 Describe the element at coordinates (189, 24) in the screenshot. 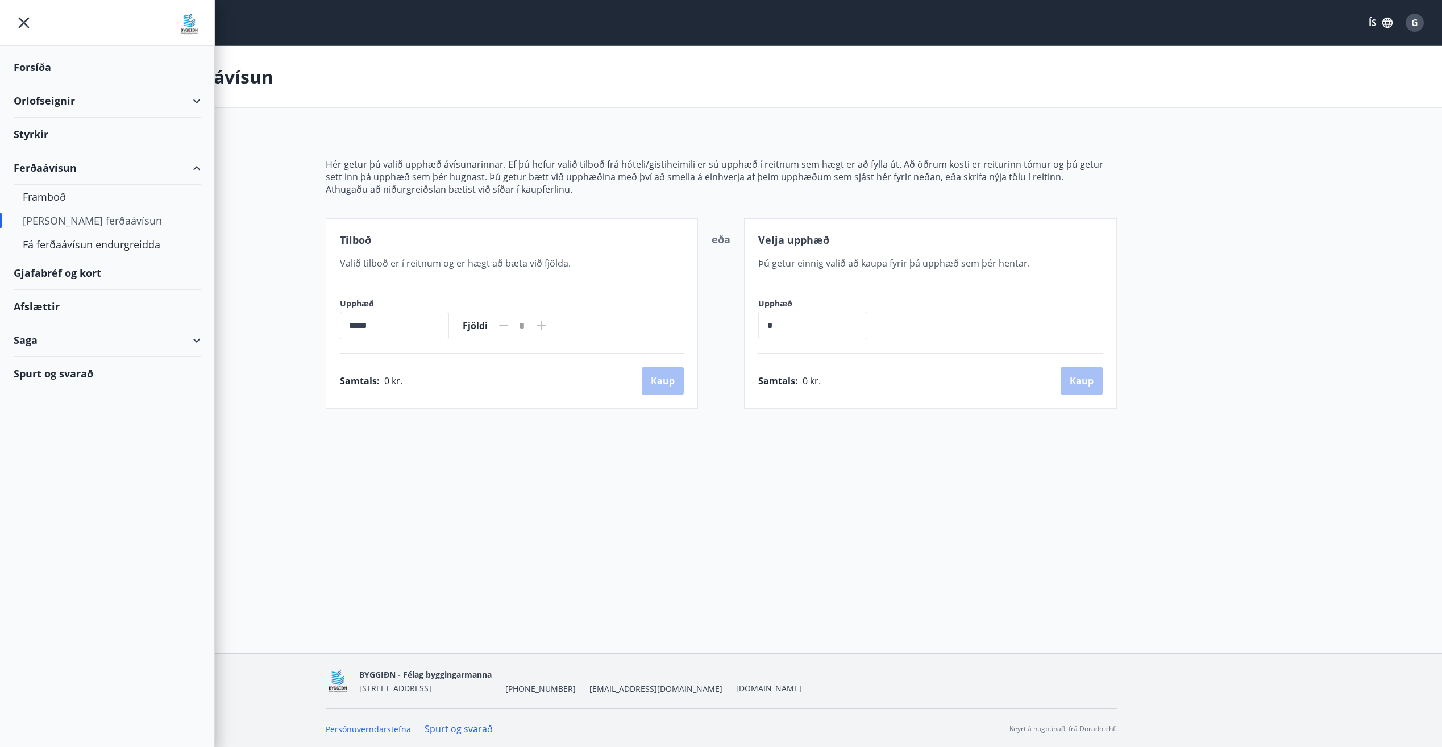

I see `img: union_logo` at that location.